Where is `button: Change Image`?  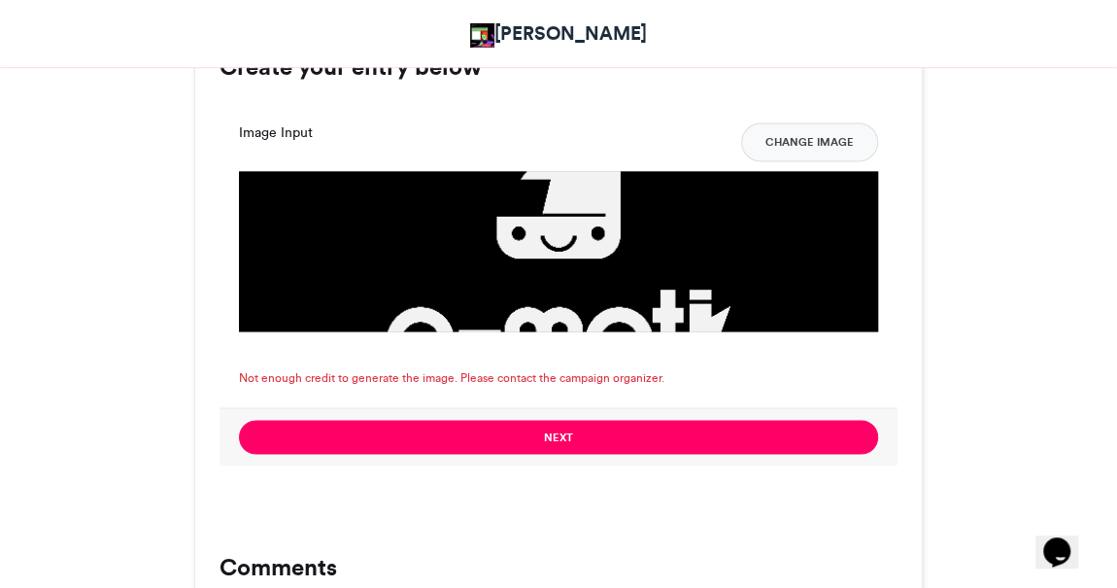
button: Change Image is located at coordinates (809, 142).